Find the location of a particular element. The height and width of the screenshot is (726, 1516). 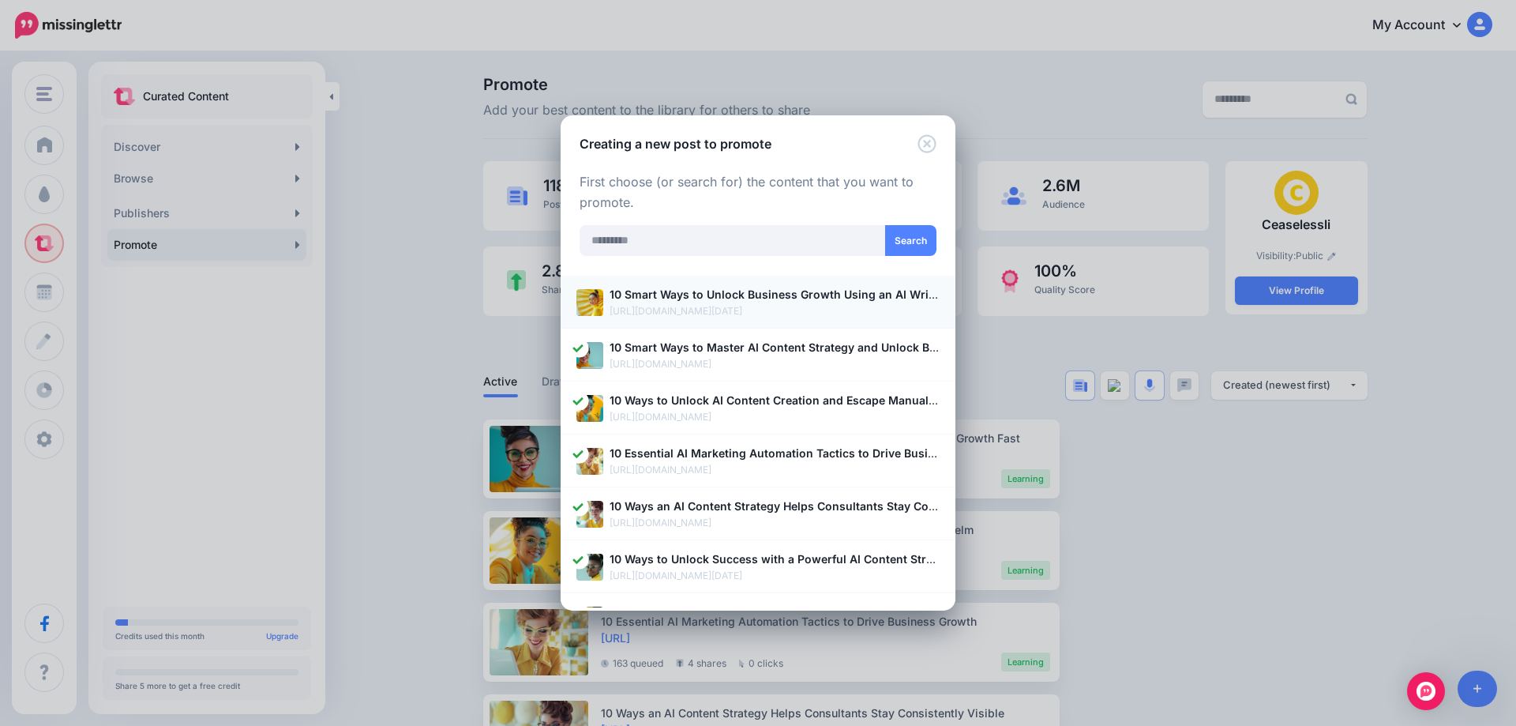

img: 1447dfed3c9229ced352c17e150f40ae_thumb.jpg is located at coordinates (590, 620).